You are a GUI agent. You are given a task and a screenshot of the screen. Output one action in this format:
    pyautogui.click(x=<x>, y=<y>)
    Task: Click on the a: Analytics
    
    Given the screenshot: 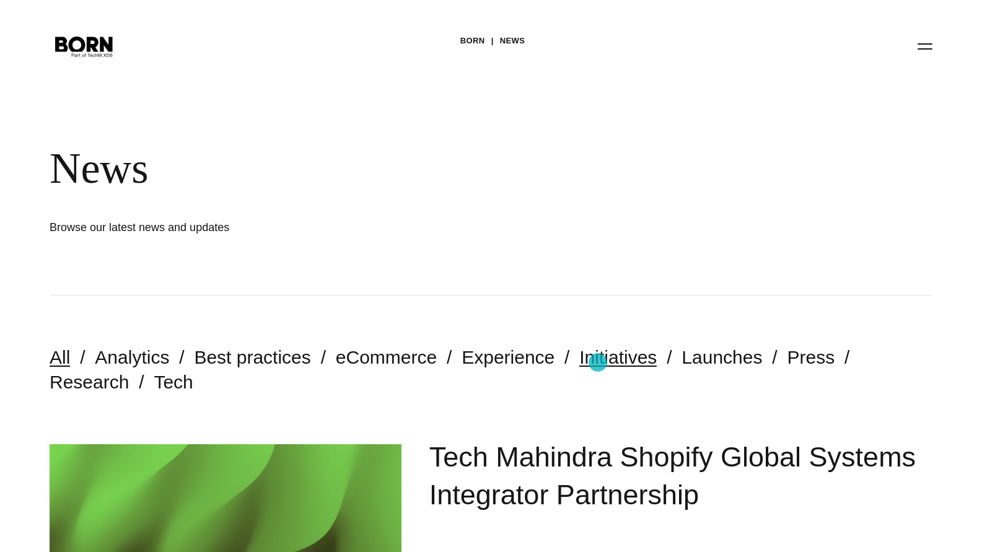 What is the action you would take?
    pyautogui.click(x=132, y=357)
    